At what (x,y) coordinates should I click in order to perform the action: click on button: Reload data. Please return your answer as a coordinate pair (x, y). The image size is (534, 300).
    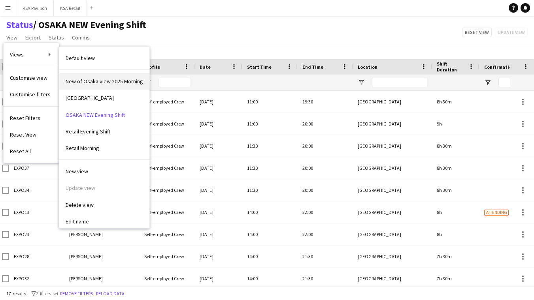
    Looking at the image, I should click on (110, 294).